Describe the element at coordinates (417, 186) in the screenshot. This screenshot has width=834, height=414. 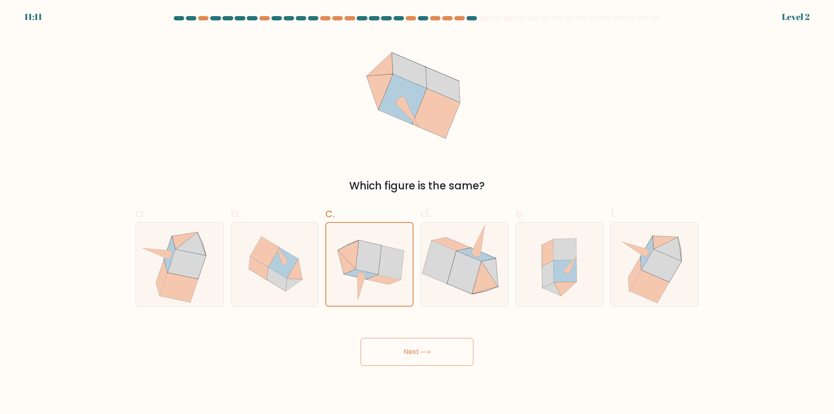
I see `div: Which figure is the same?` at that location.